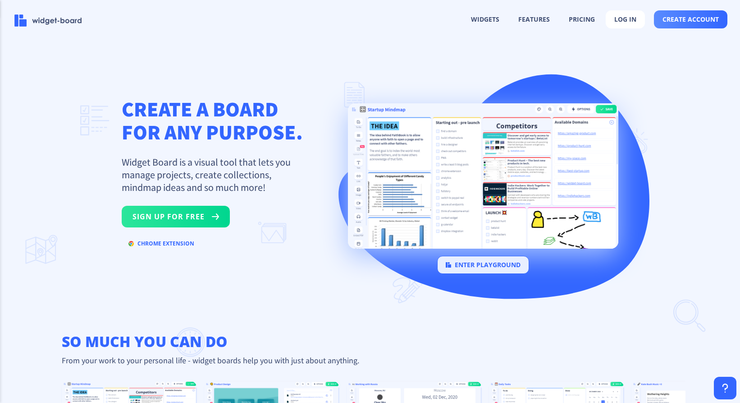 This screenshot has height=403, width=740. What do you see at coordinates (176, 216) in the screenshot?
I see `button: sign up for free` at bounding box center [176, 216].